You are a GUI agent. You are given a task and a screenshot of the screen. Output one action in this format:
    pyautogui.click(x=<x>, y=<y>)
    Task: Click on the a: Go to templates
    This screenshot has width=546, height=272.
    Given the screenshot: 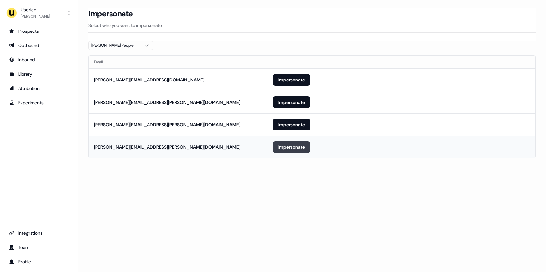 What is the action you would take?
    pyautogui.click(x=39, y=74)
    